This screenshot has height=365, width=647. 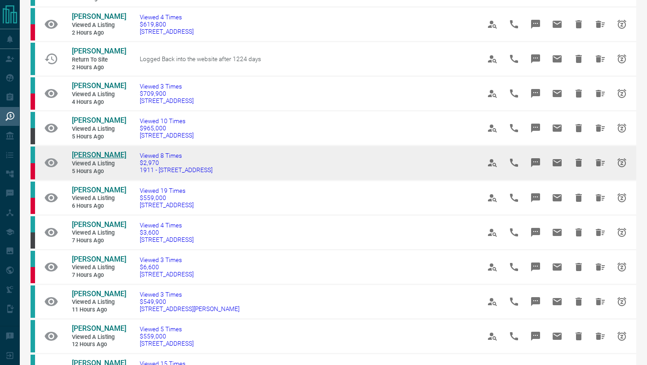 What do you see at coordinates (600, 24) in the screenshot?
I see `span: Hide All from Freeman Lam` at bounding box center [600, 24].